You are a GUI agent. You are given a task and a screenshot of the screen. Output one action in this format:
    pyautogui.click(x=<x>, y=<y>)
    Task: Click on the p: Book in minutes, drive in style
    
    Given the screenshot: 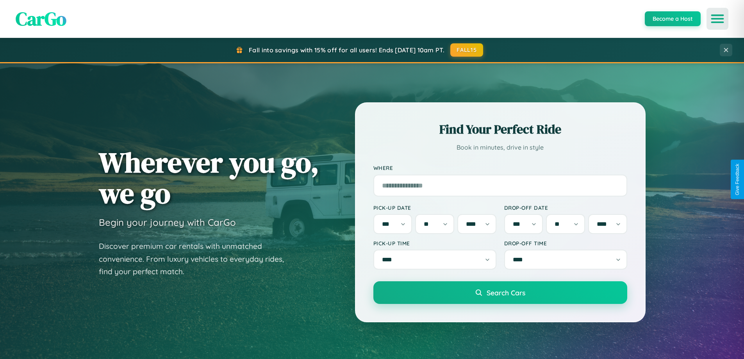 What is the action you would take?
    pyautogui.click(x=501, y=147)
    